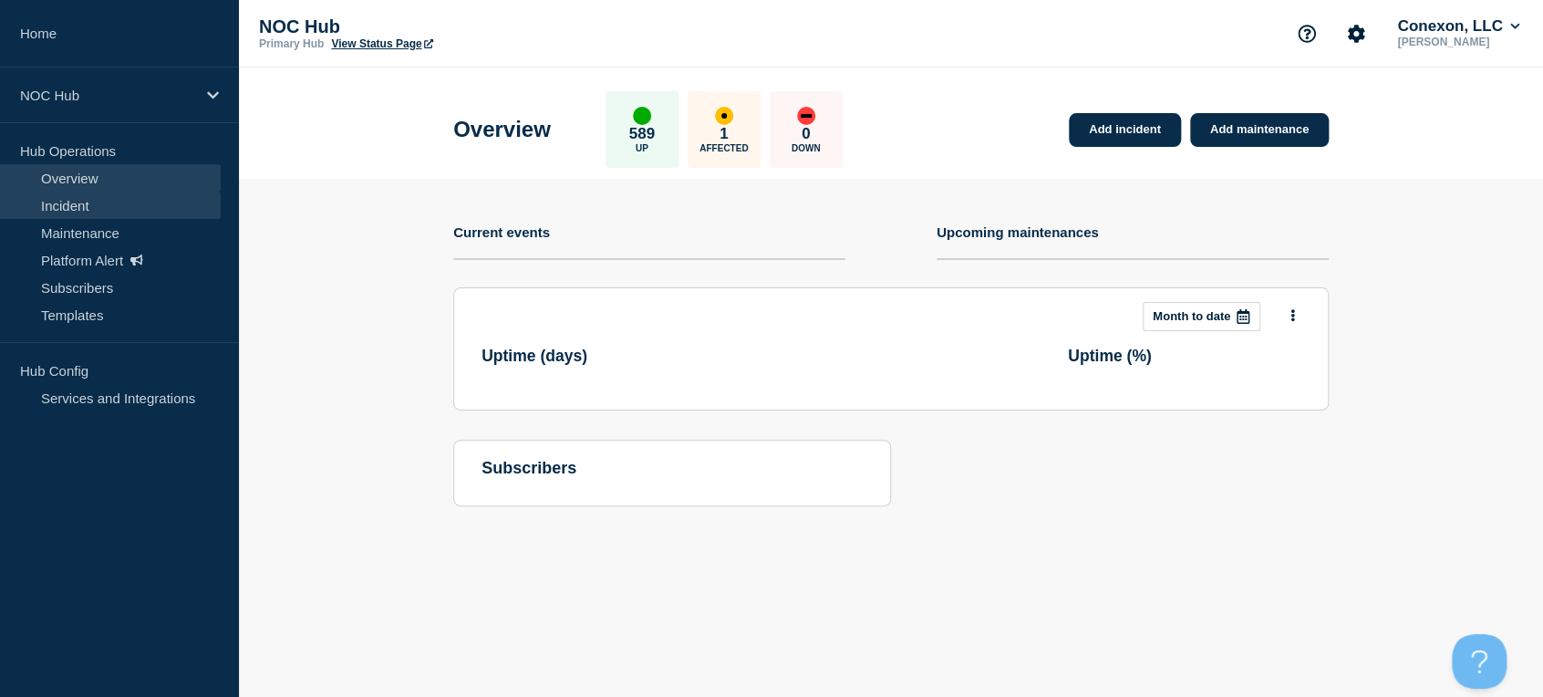 Image resolution: width=1543 pixels, height=697 pixels. Describe the element at coordinates (291, 44) in the screenshot. I see `p: Primary Hub` at that location.